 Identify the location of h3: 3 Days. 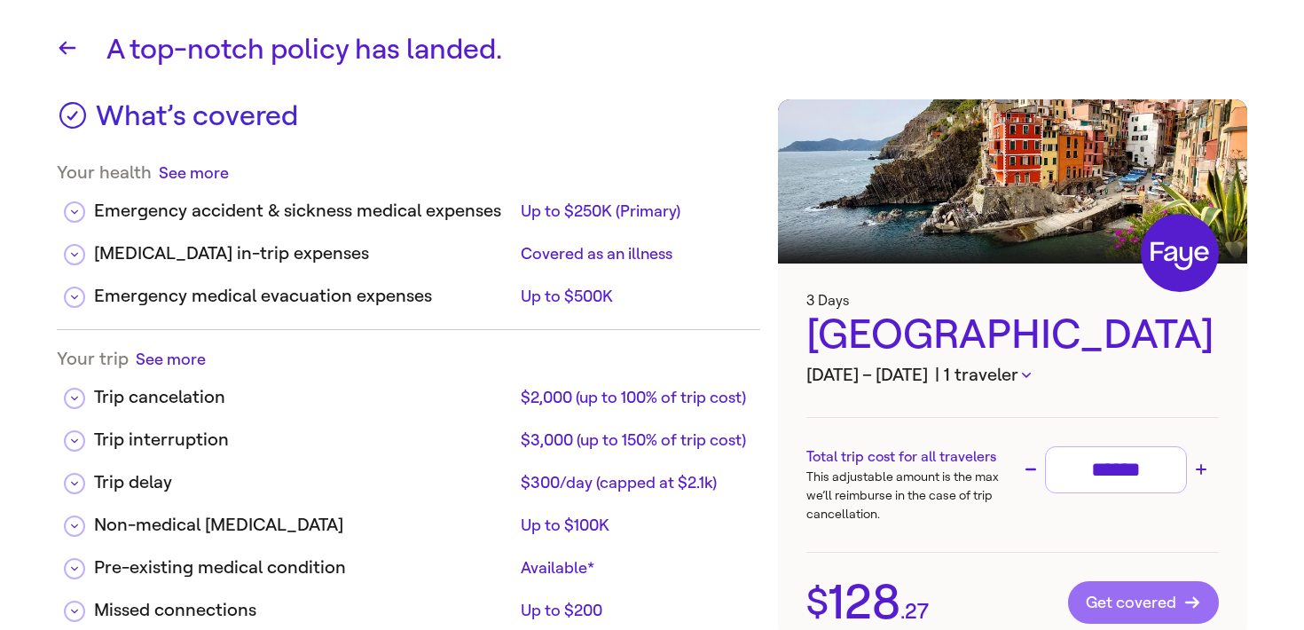
(1012, 300).